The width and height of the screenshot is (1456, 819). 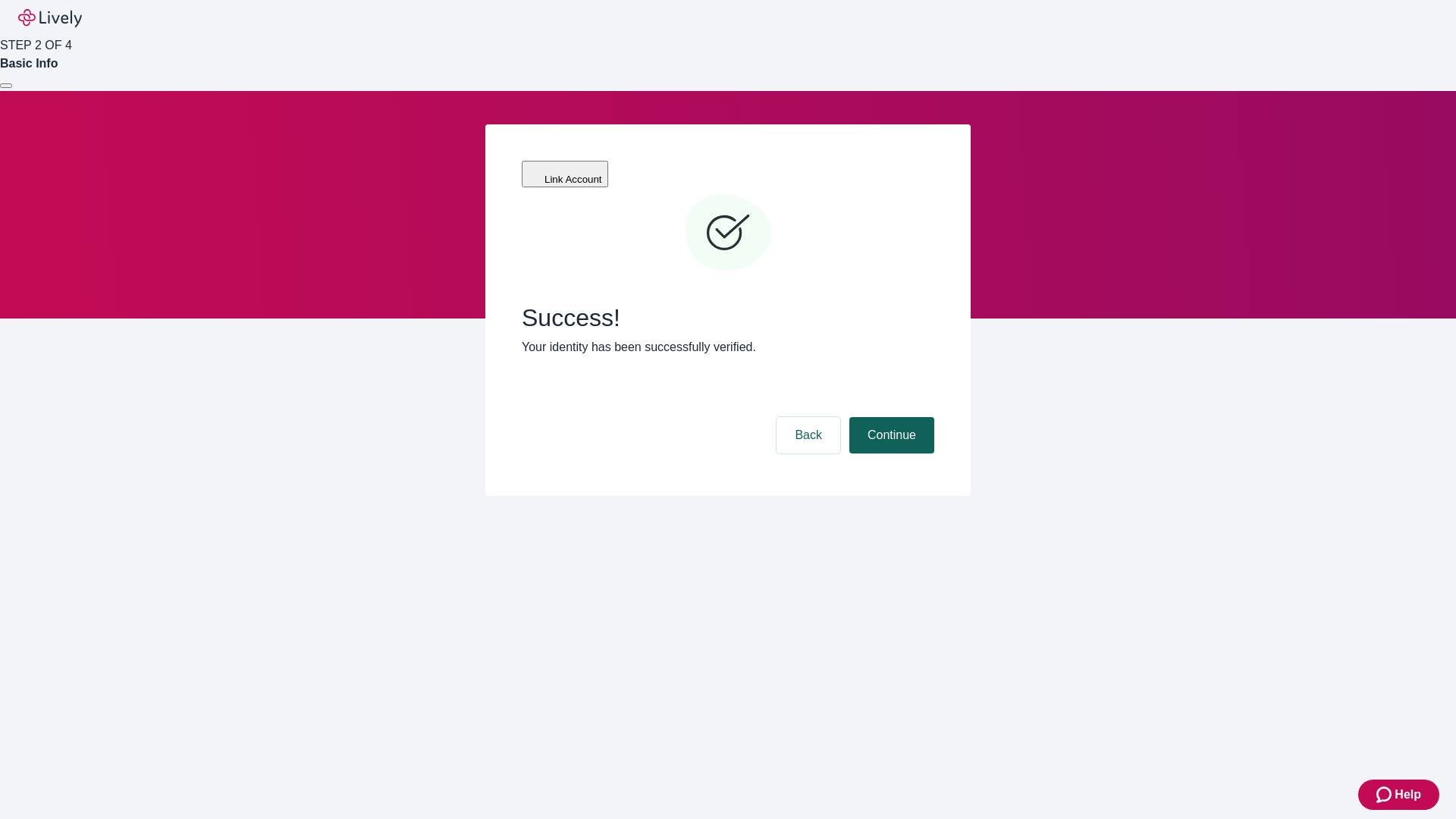 What do you see at coordinates (565, 174) in the screenshot?
I see `button: Link Account` at bounding box center [565, 174].